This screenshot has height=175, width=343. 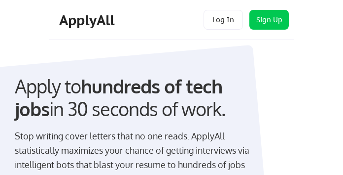 What do you see at coordinates (88, 20) in the screenshot?
I see `div: ApplyAll` at bounding box center [88, 20].